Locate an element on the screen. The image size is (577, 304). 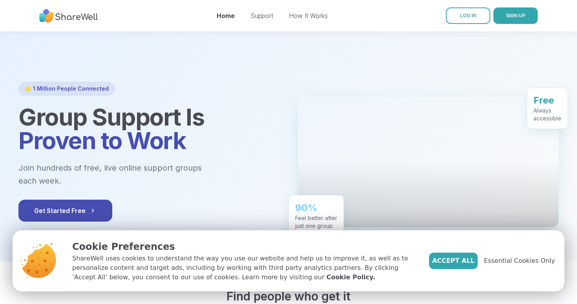
a: How It Works is located at coordinates (308, 16).